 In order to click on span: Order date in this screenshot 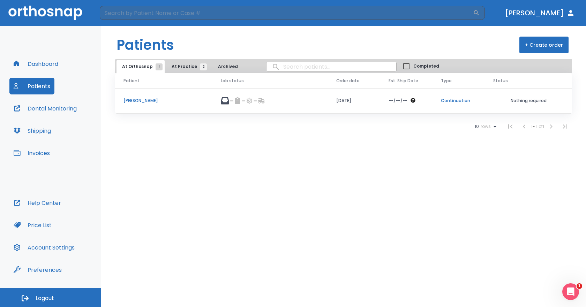, I will do `click(348, 81)`.